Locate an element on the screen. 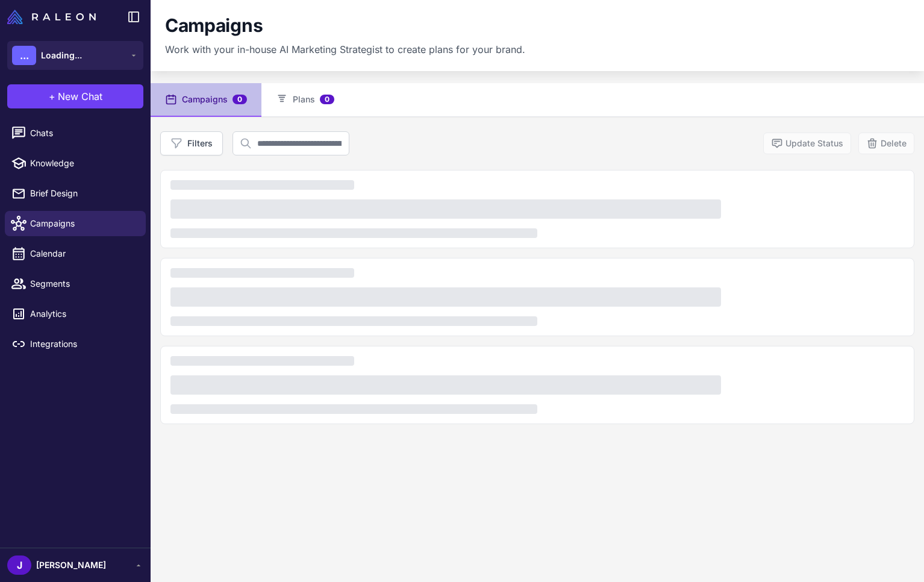 The height and width of the screenshot is (582, 924). h1: Campaigns is located at coordinates (214, 26).